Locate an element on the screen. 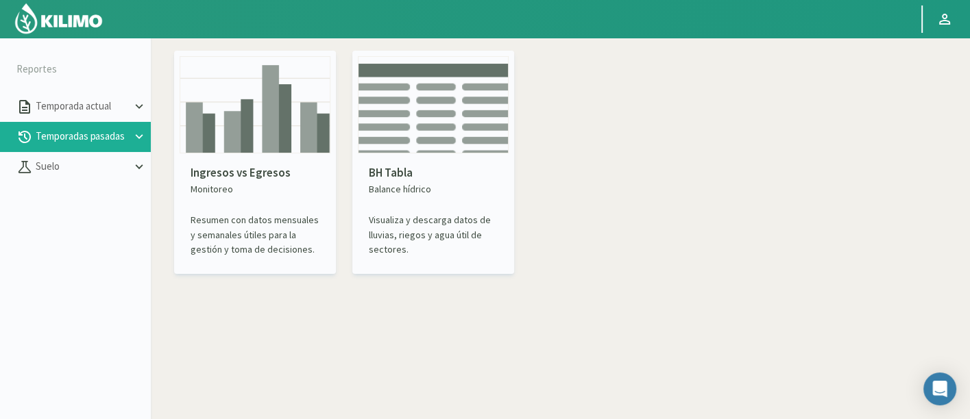 The image size is (970, 419). p: Temporadas pasadas is located at coordinates (82, 136).